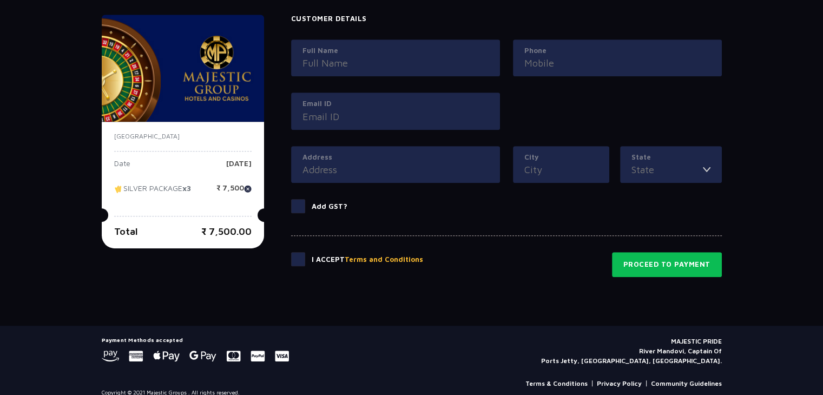  What do you see at coordinates (556, 384) in the screenshot?
I see `a: Terms & Conditions` at bounding box center [556, 384].